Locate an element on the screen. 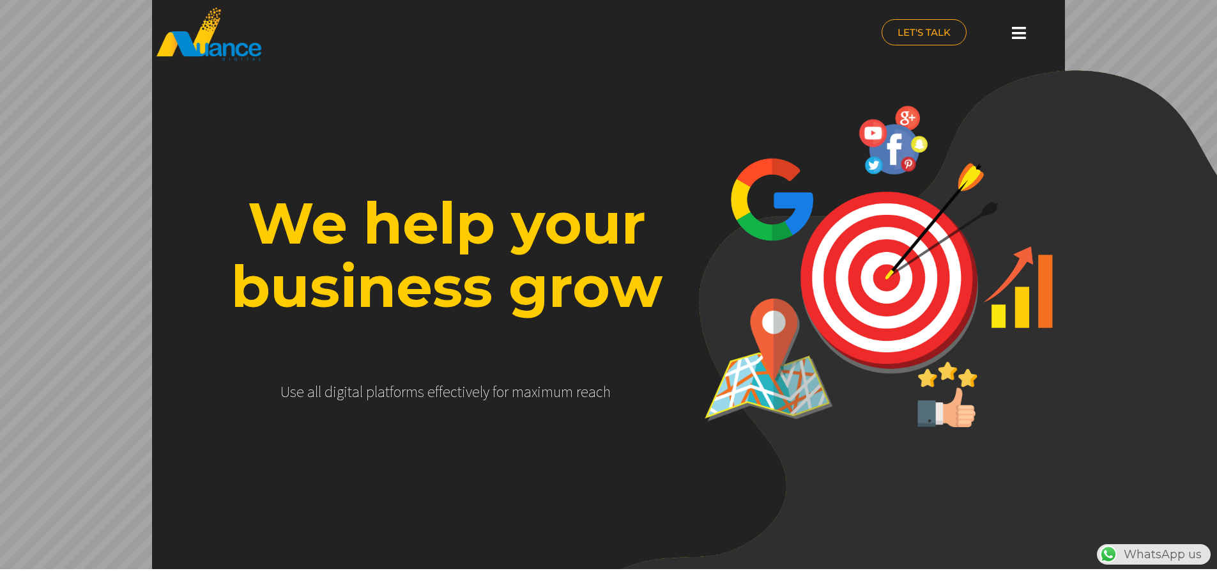  div: U is located at coordinates (285, 392).